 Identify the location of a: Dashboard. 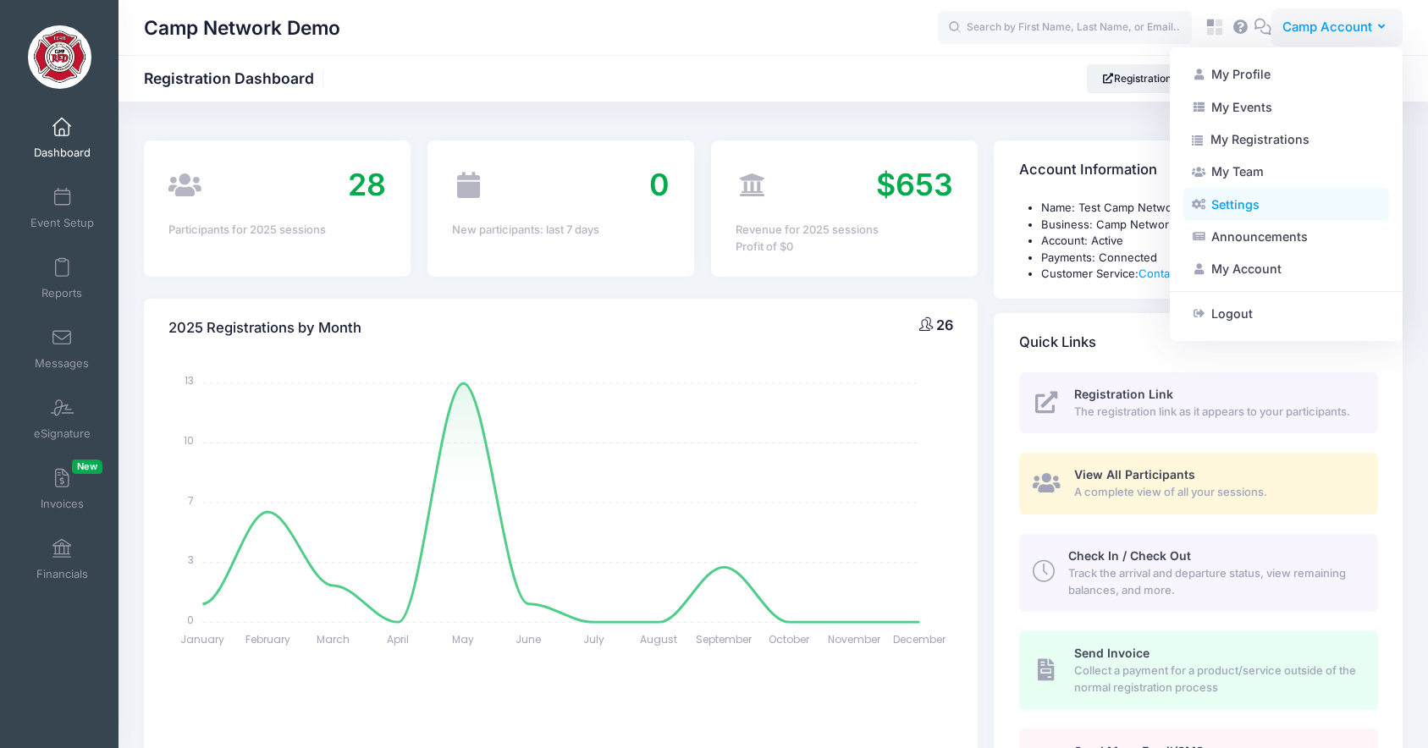
(62, 138).